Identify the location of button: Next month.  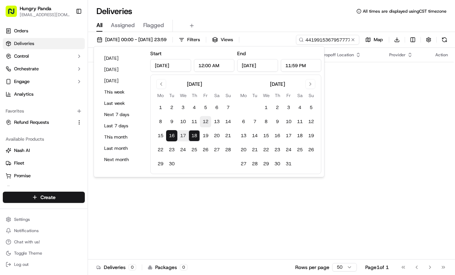
(122, 160).